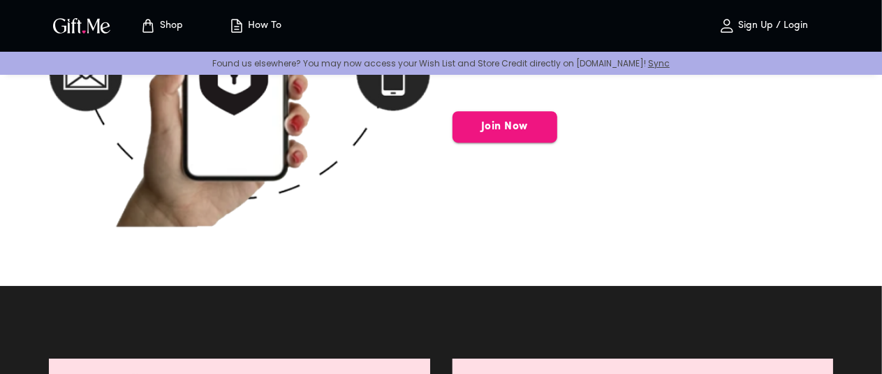  Describe the element at coordinates (170, 26) in the screenshot. I see `p: Shop` at that location.